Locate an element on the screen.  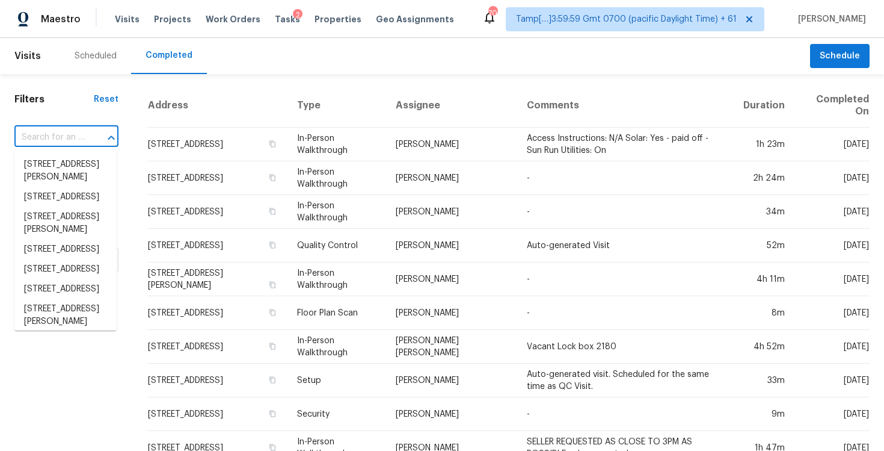
span: Tamp[…]3:59:59 Gmt 0700 (pacific Daylight Time) + 61 is located at coordinates (626, 19).